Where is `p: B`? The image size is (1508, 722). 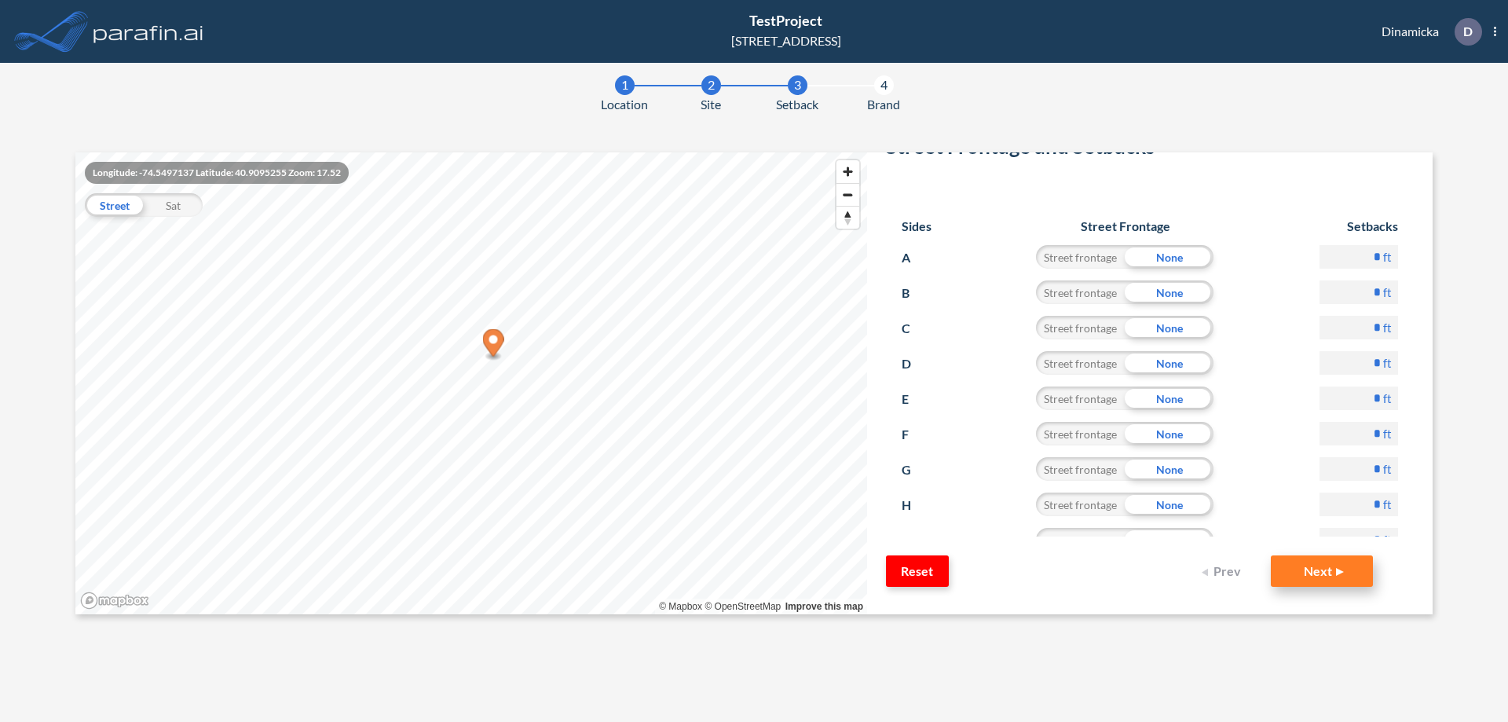 p: B is located at coordinates (916, 293).